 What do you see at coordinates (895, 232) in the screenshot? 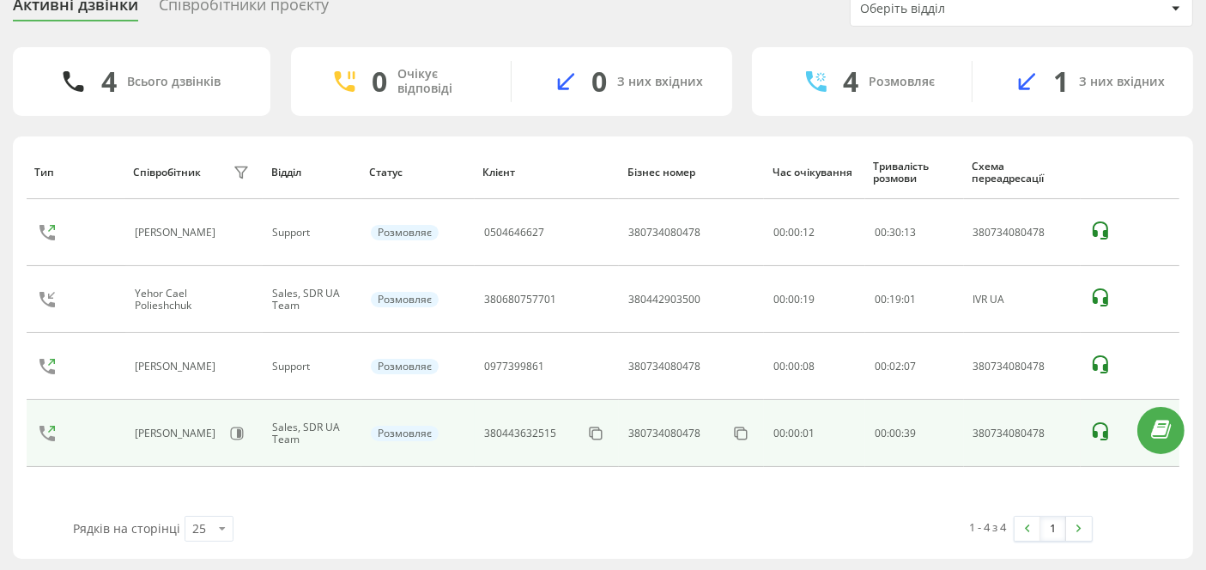
I see `span: 30` at bounding box center [895, 232].